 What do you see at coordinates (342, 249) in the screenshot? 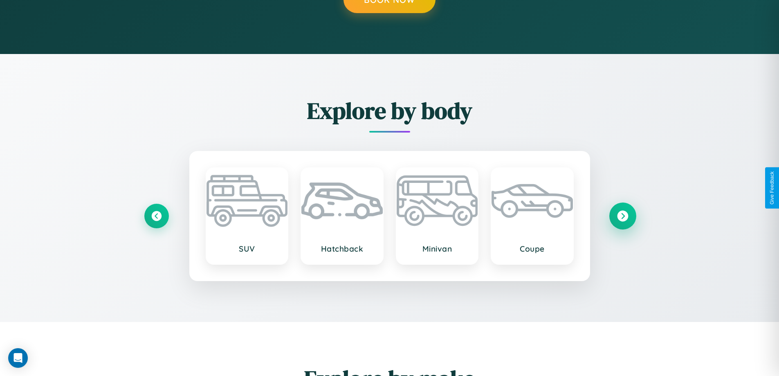
I see `h3: Hatchback` at bounding box center [342, 249].